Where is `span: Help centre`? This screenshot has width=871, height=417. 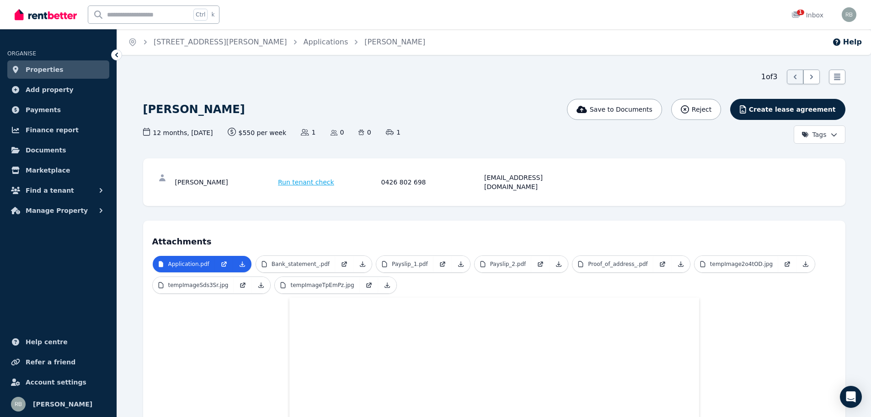 span: Help centre is located at coordinates (47, 342).